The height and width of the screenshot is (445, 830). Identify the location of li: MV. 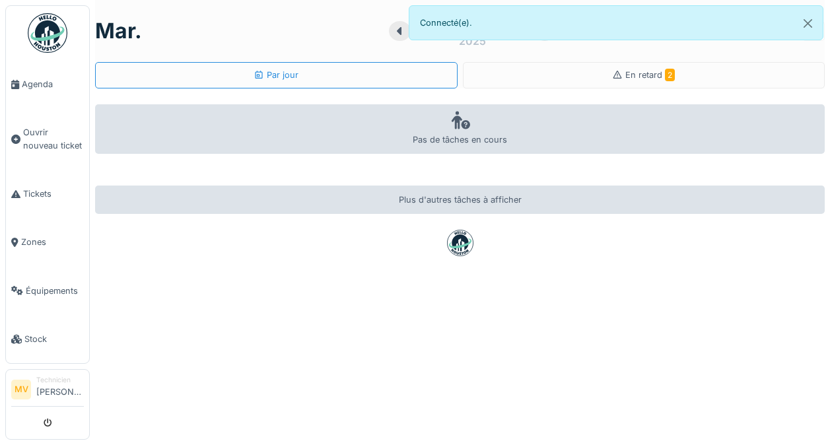
(21, 390).